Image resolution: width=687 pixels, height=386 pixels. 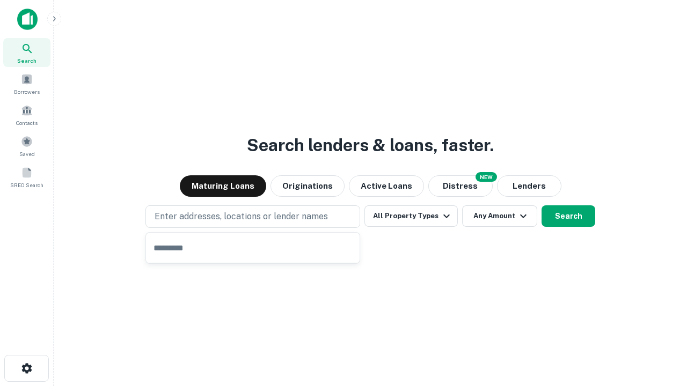 I want to click on button: All Property Types, so click(x=411, y=216).